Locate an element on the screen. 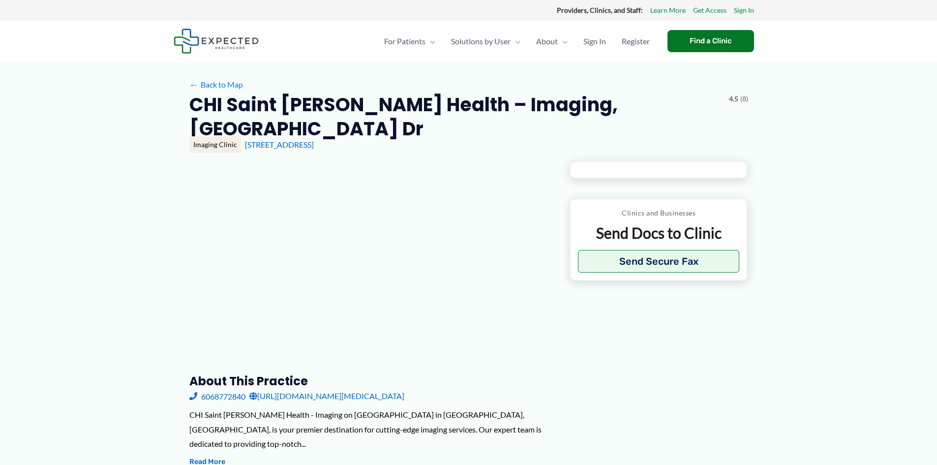 Image resolution: width=937 pixels, height=465 pixels. nav: Primary Site Navigation is located at coordinates (517, 41).